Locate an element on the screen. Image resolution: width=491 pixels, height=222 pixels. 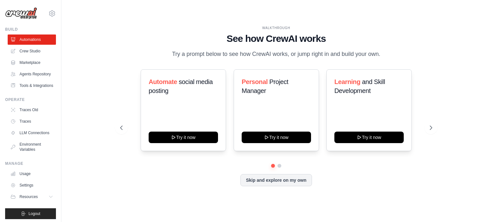
a: Settings is located at coordinates (32, 186).